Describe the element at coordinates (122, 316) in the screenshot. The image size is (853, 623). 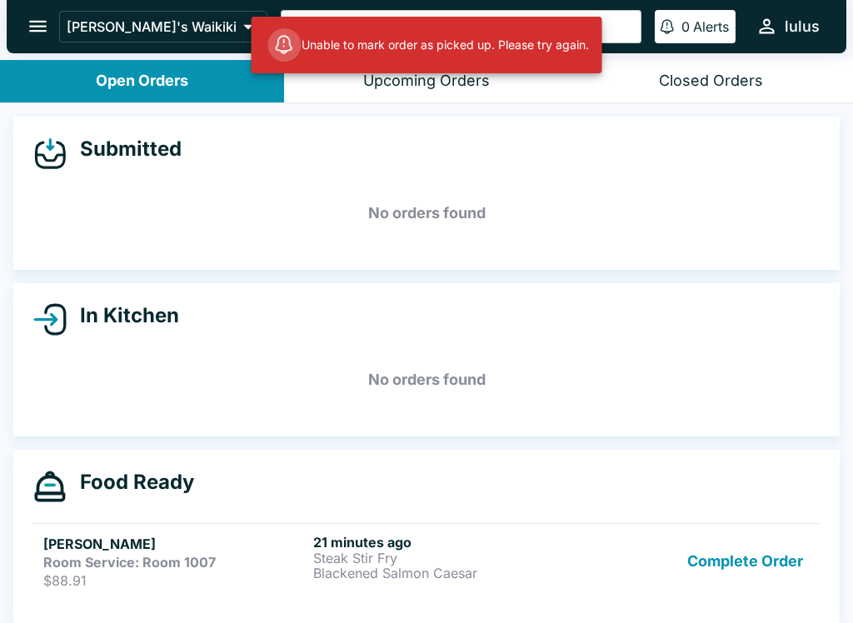
I see `h4: In Kitchen` at that location.